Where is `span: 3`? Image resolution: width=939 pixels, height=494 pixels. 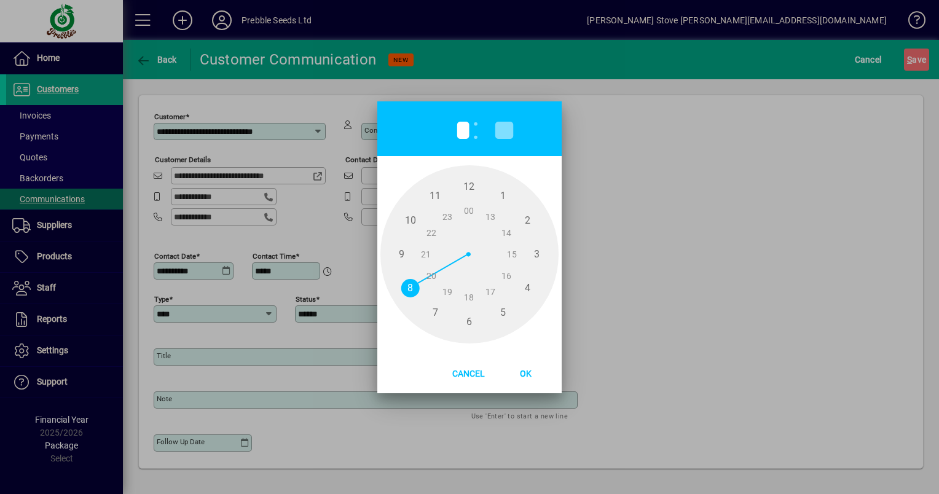 span: 3 is located at coordinates (537, 254).